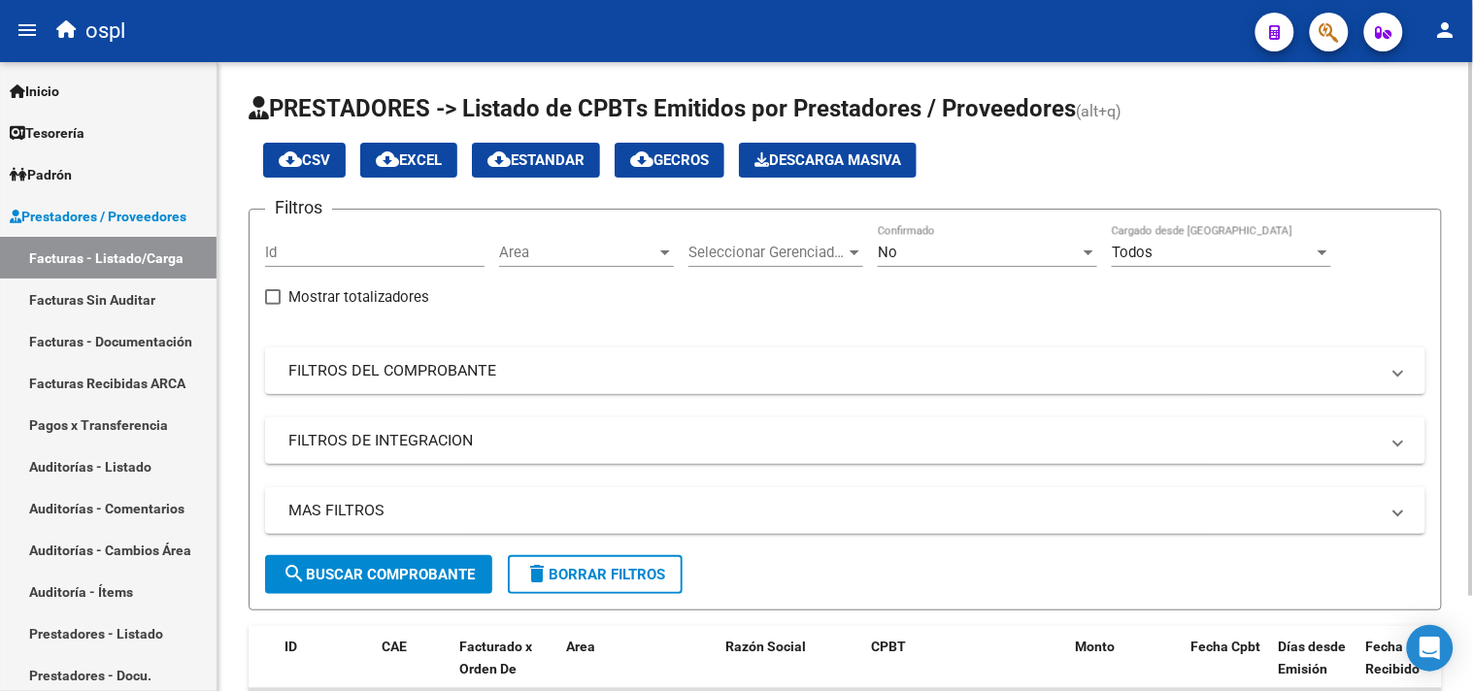 This screenshot has height=691, width=1473. Describe the element at coordinates (394, 647) in the screenshot. I see `span: CAE` at that location.